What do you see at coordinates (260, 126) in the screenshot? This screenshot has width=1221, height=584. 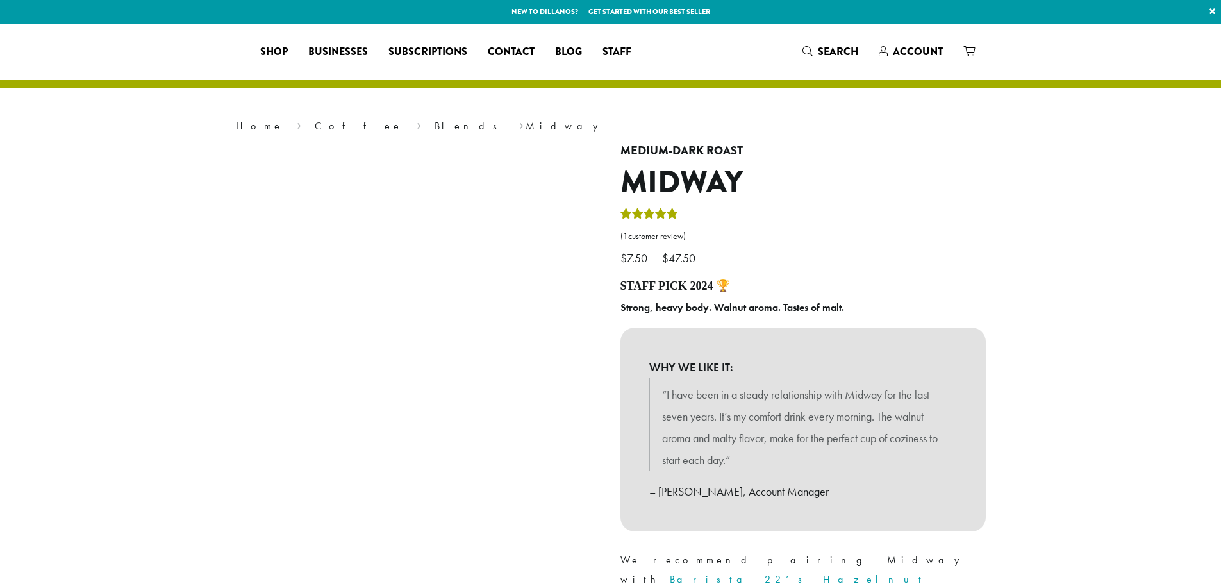 I see `a: Home` at bounding box center [260, 126].